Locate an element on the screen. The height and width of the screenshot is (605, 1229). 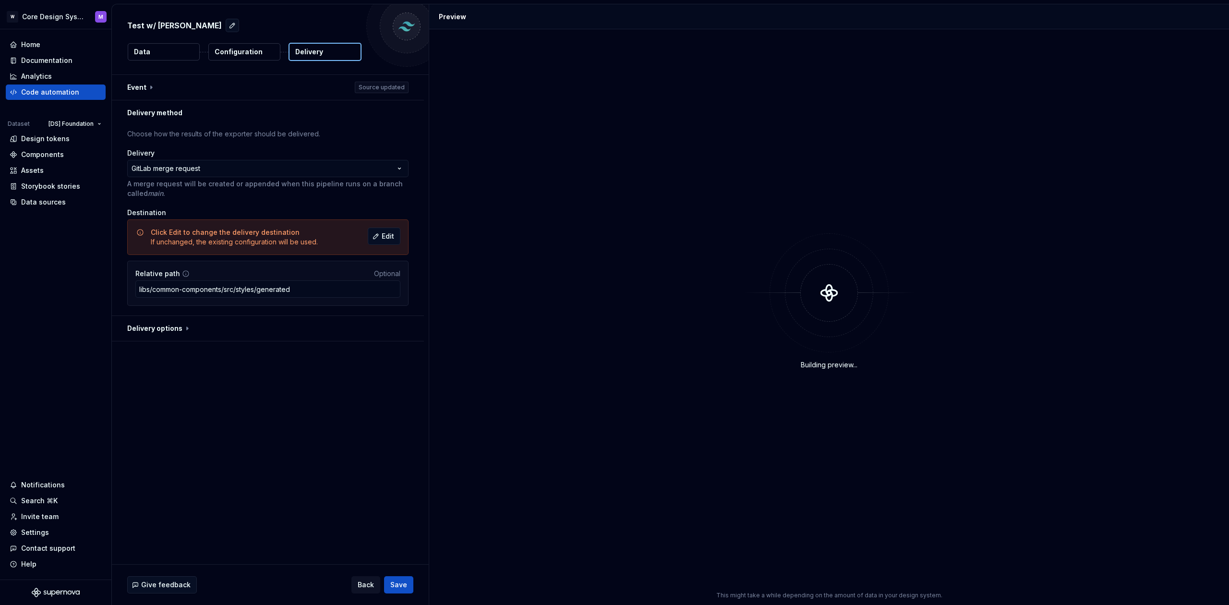
button: Give feedback is located at coordinates (162, 585).